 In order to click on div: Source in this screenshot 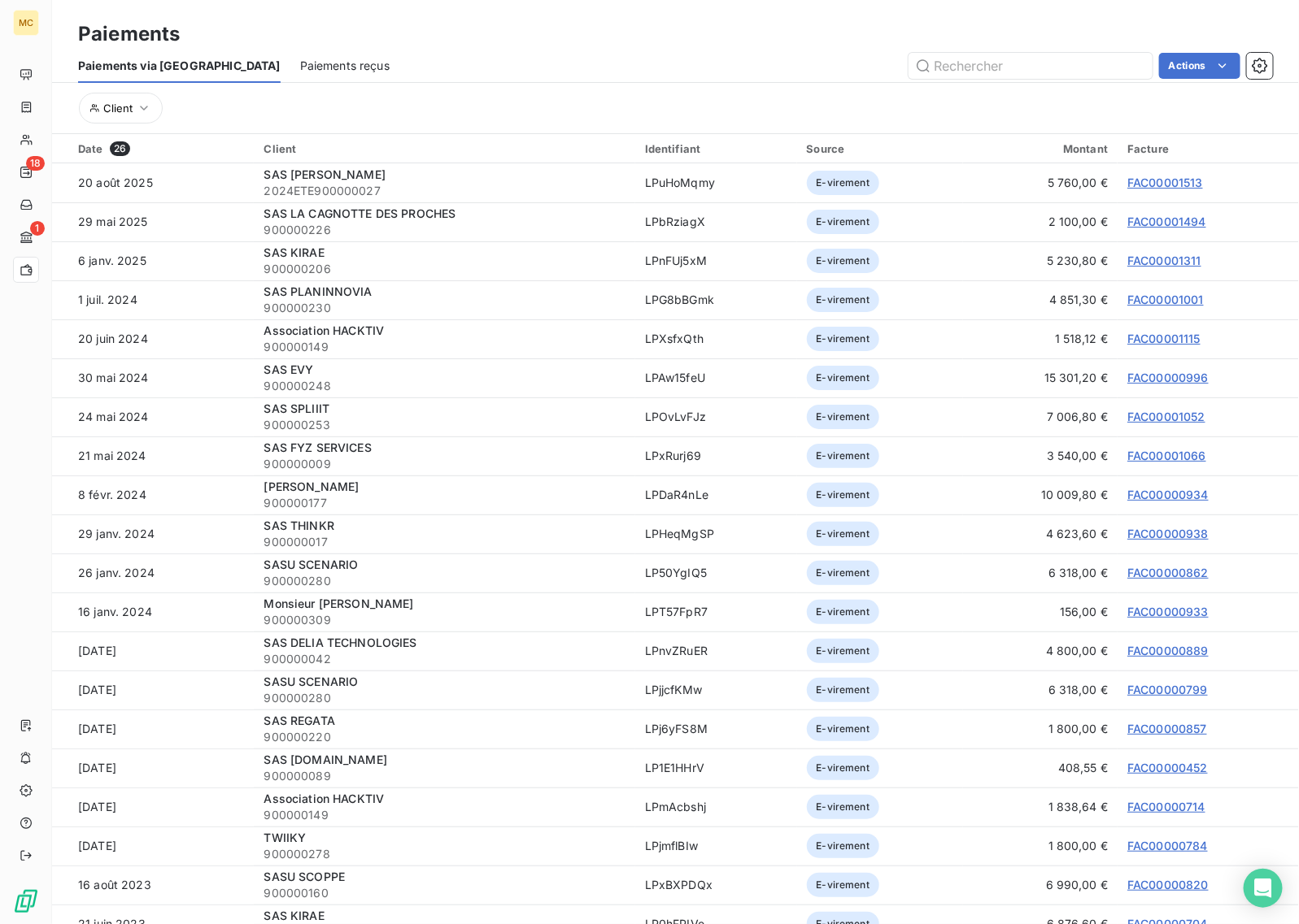, I will do `click(880, 149)`.